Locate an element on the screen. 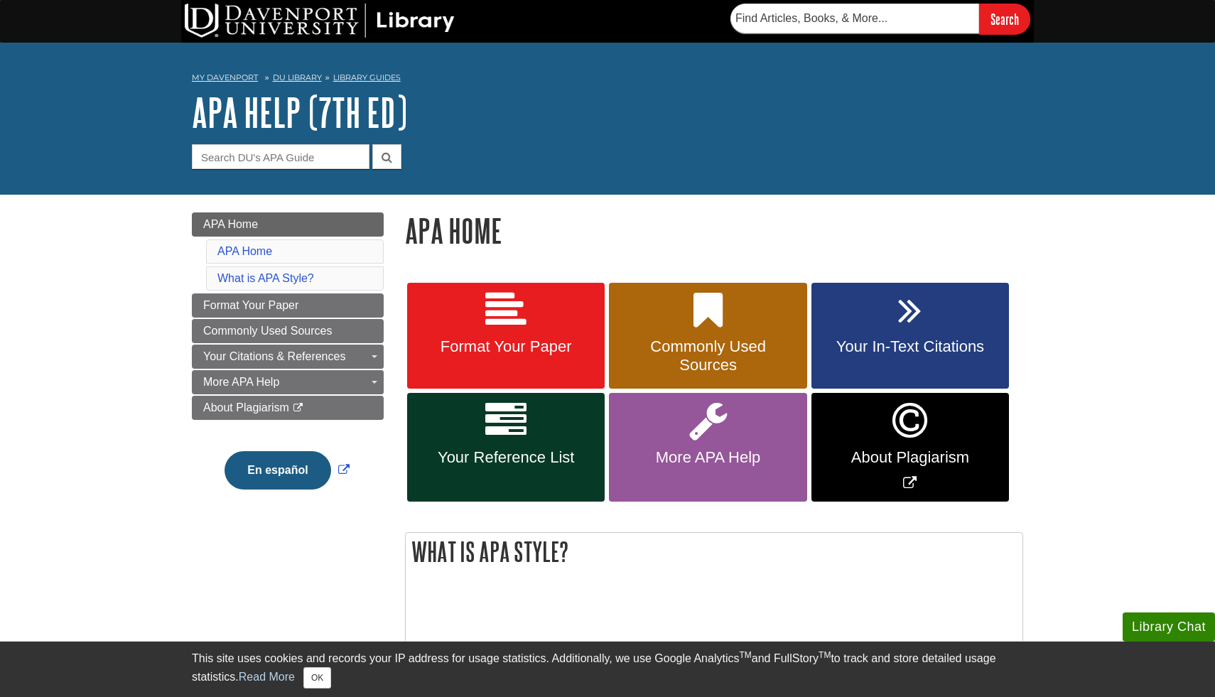 Image resolution: width=1215 pixels, height=697 pixels. div: This site uses cookies and records your IP address for usage statistics. Additionally, we use Goo... is located at coordinates (607, 669).